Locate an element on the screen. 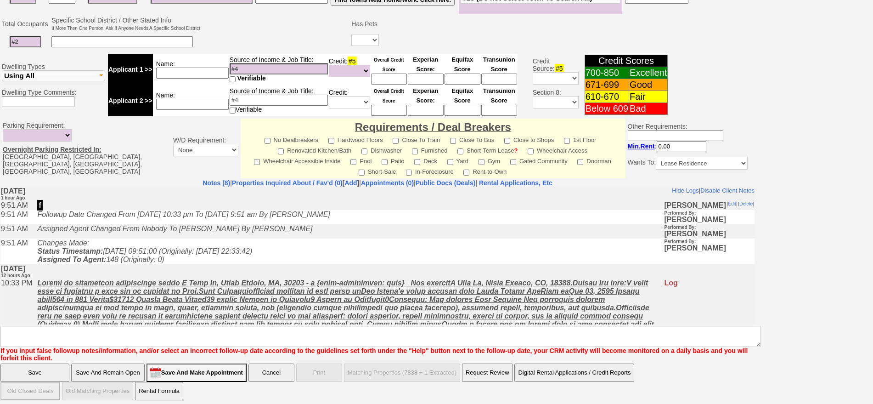 This screenshot has width=873, height=404. label: Short-Term Lease is located at coordinates (487, 149).